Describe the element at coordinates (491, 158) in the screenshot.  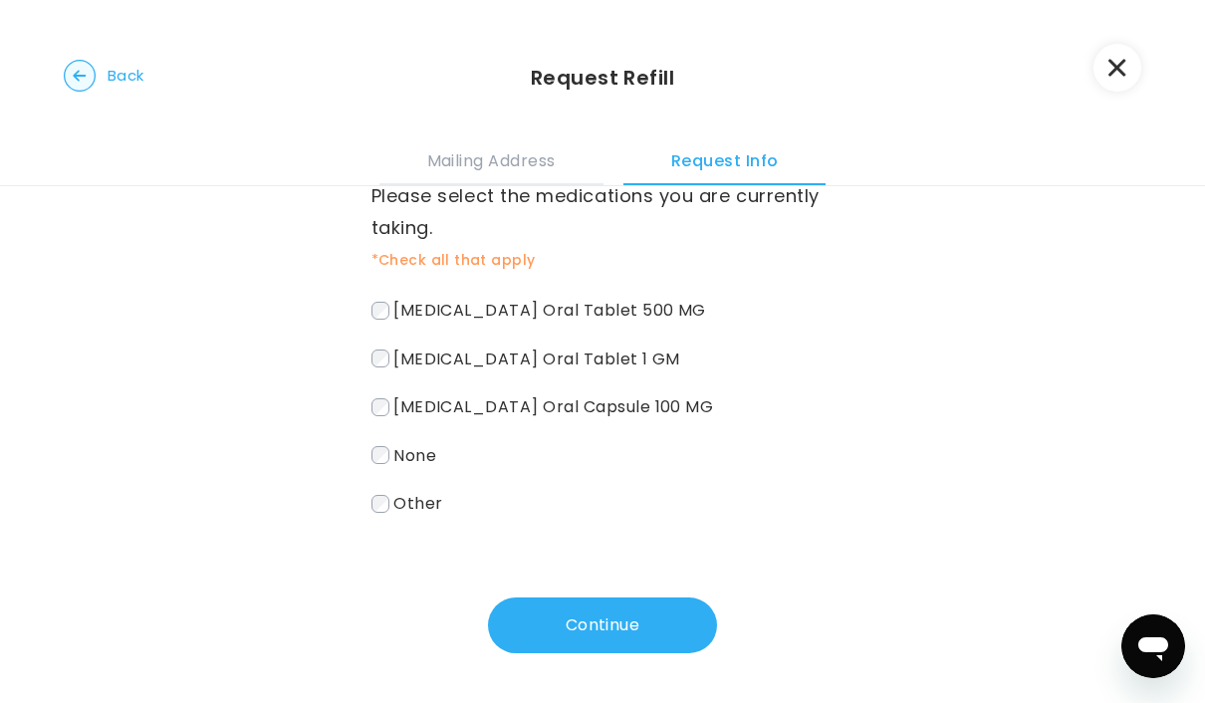
I see `button: Mailing Address` at that location.